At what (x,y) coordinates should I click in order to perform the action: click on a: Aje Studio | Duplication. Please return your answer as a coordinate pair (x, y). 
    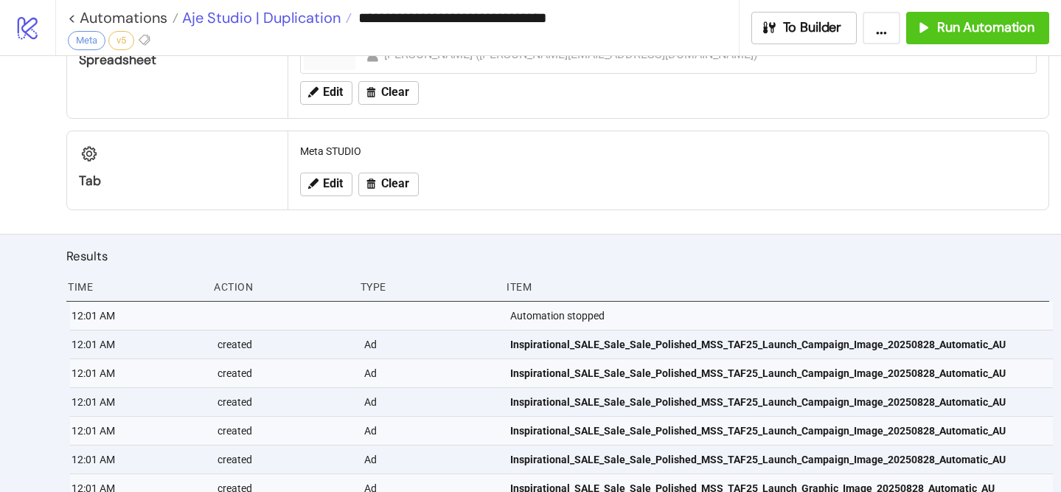
    Looking at the image, I should click on (265, 18).